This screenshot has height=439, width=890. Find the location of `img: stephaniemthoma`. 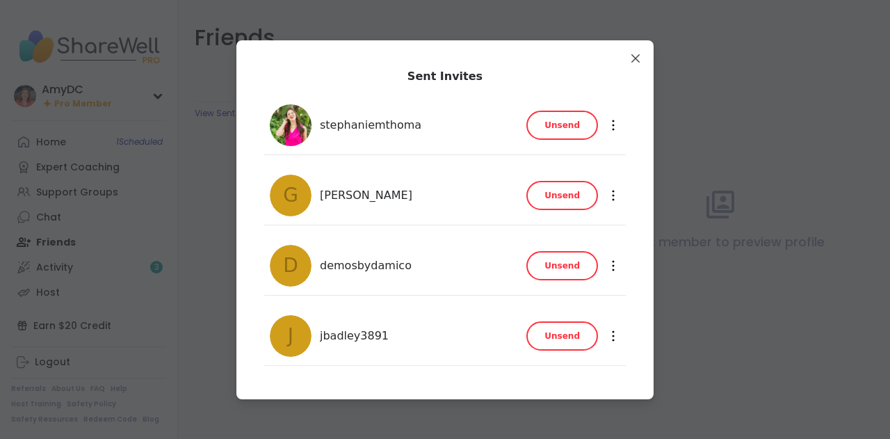

img: stephaniemthoma is located at coordinates (291, 125).